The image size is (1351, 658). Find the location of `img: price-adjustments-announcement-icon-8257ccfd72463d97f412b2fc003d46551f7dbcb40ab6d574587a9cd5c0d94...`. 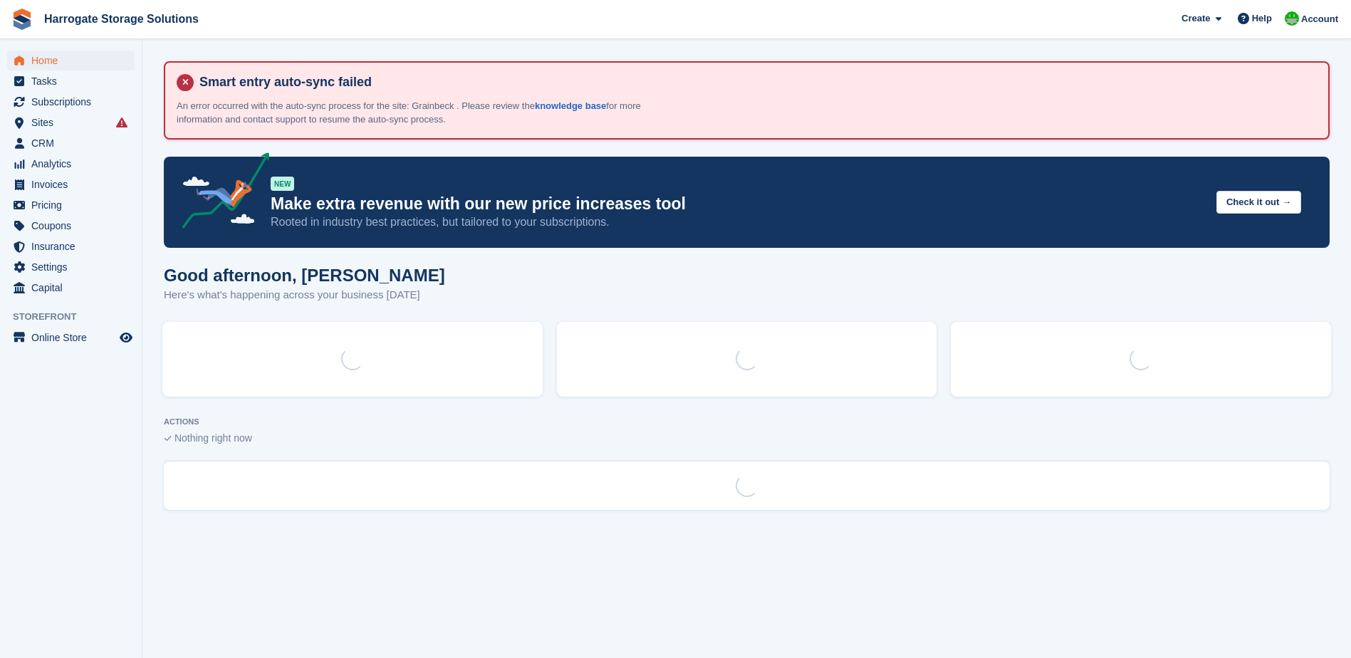

img: price-adjustments-announcement-icon-8257ccfd72463d97f412b2fc003d46551f7dbcb40ab6d574587a9cd5c0d94... is located at coordinates (220, 193).